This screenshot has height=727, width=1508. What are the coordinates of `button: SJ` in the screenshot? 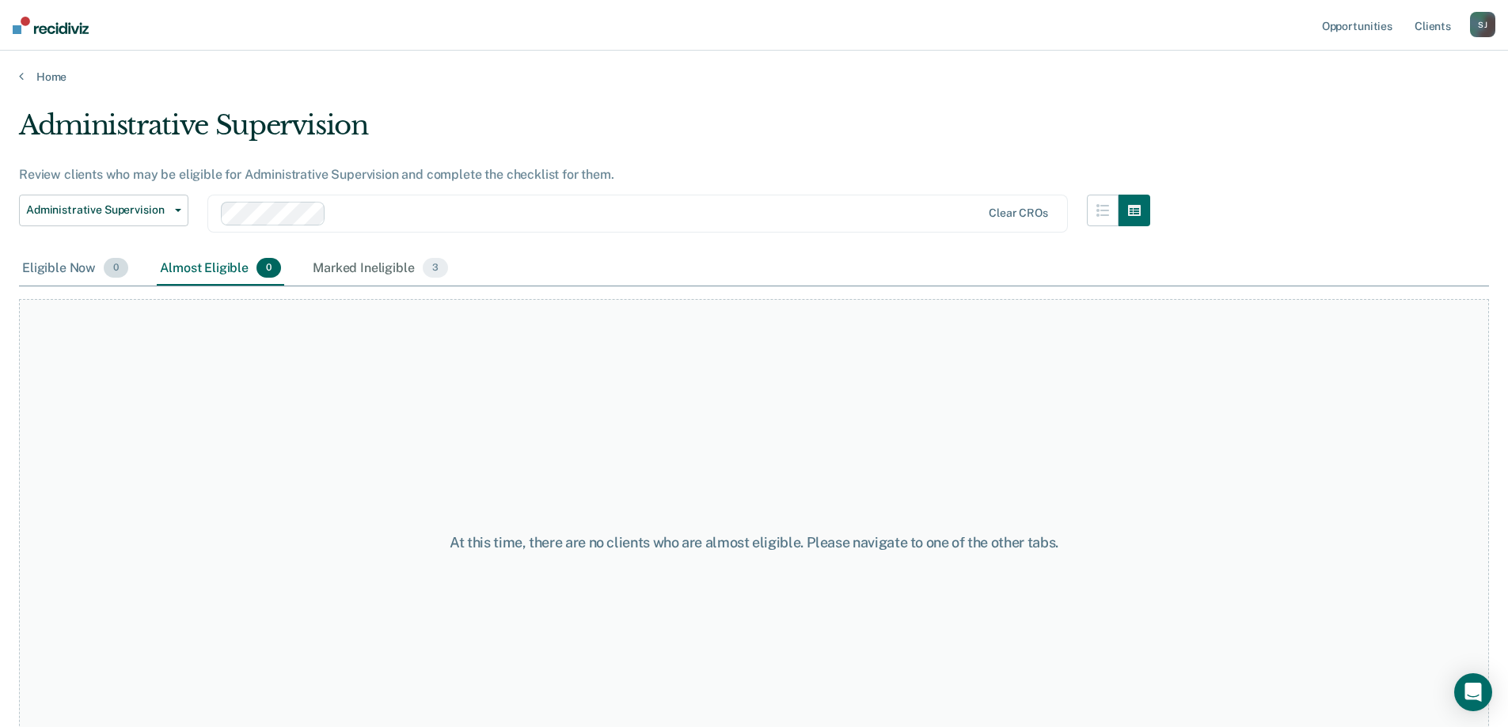 It's located at (1483, 25).